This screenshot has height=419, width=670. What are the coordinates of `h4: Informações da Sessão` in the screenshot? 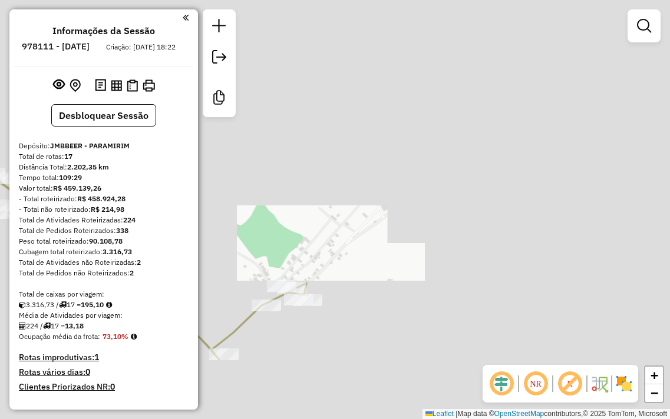 It's located at (104, 31).